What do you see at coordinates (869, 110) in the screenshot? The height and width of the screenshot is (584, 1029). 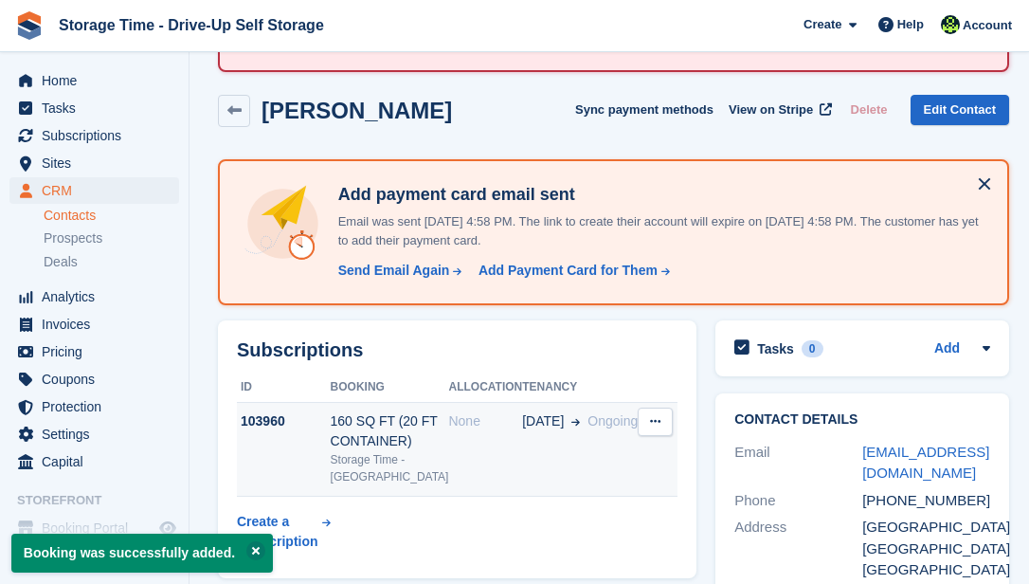 I see `button: Delete` at bounding box center [869, 110].